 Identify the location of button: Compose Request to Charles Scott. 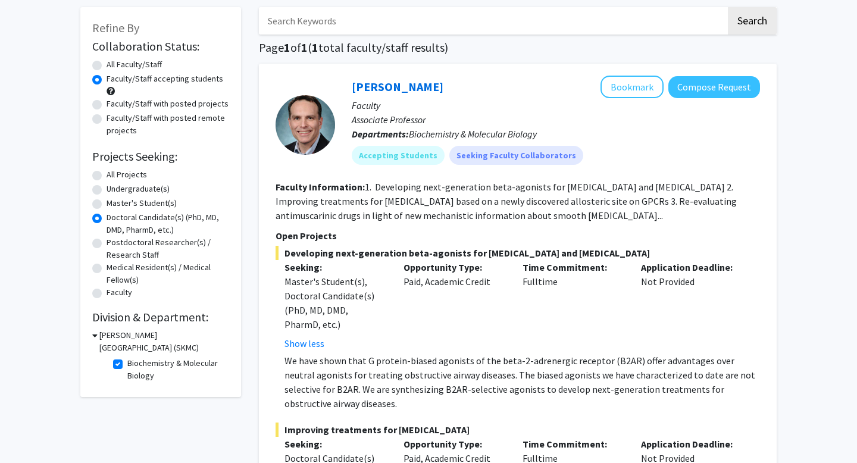
(715, 87).